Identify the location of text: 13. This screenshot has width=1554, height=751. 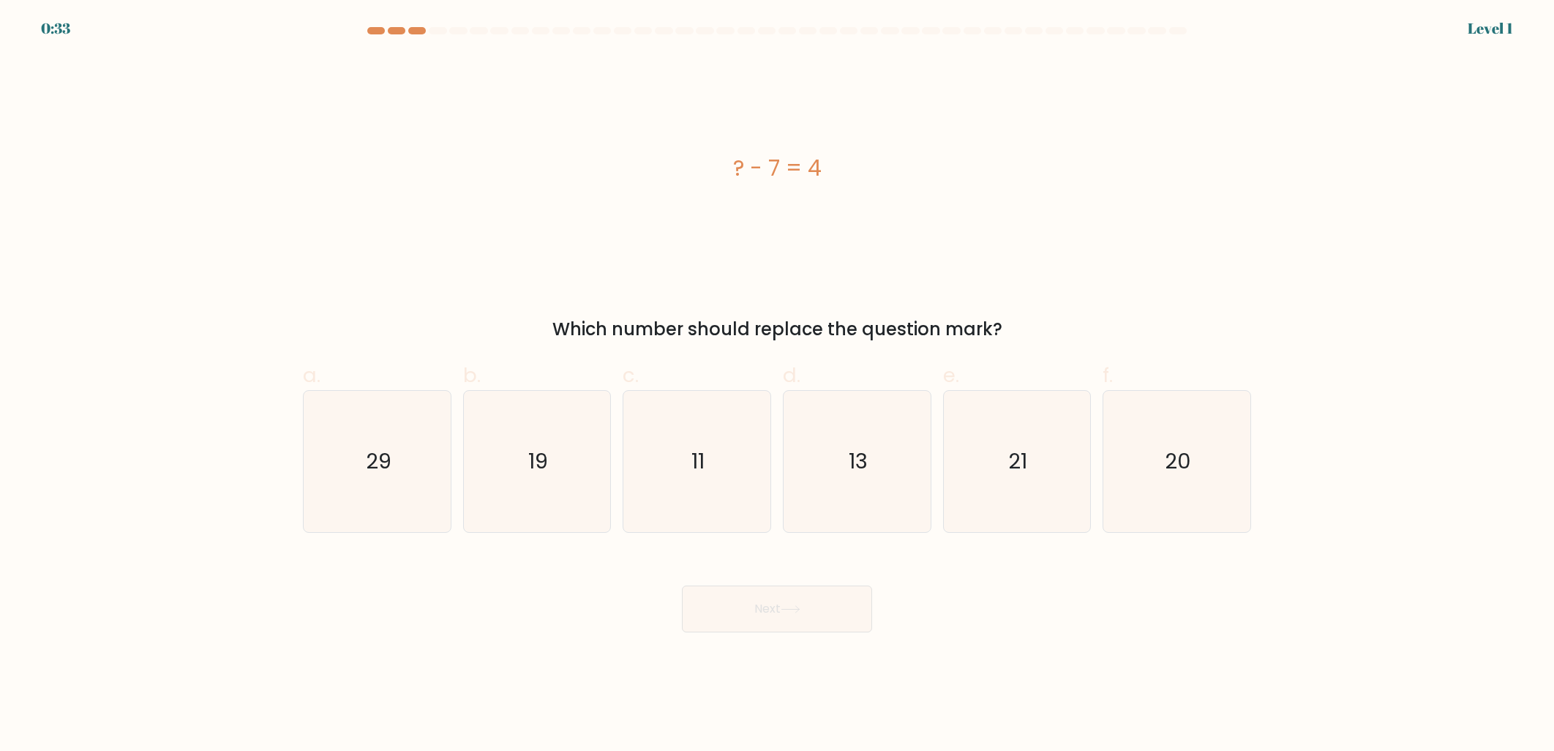
(858, 461).